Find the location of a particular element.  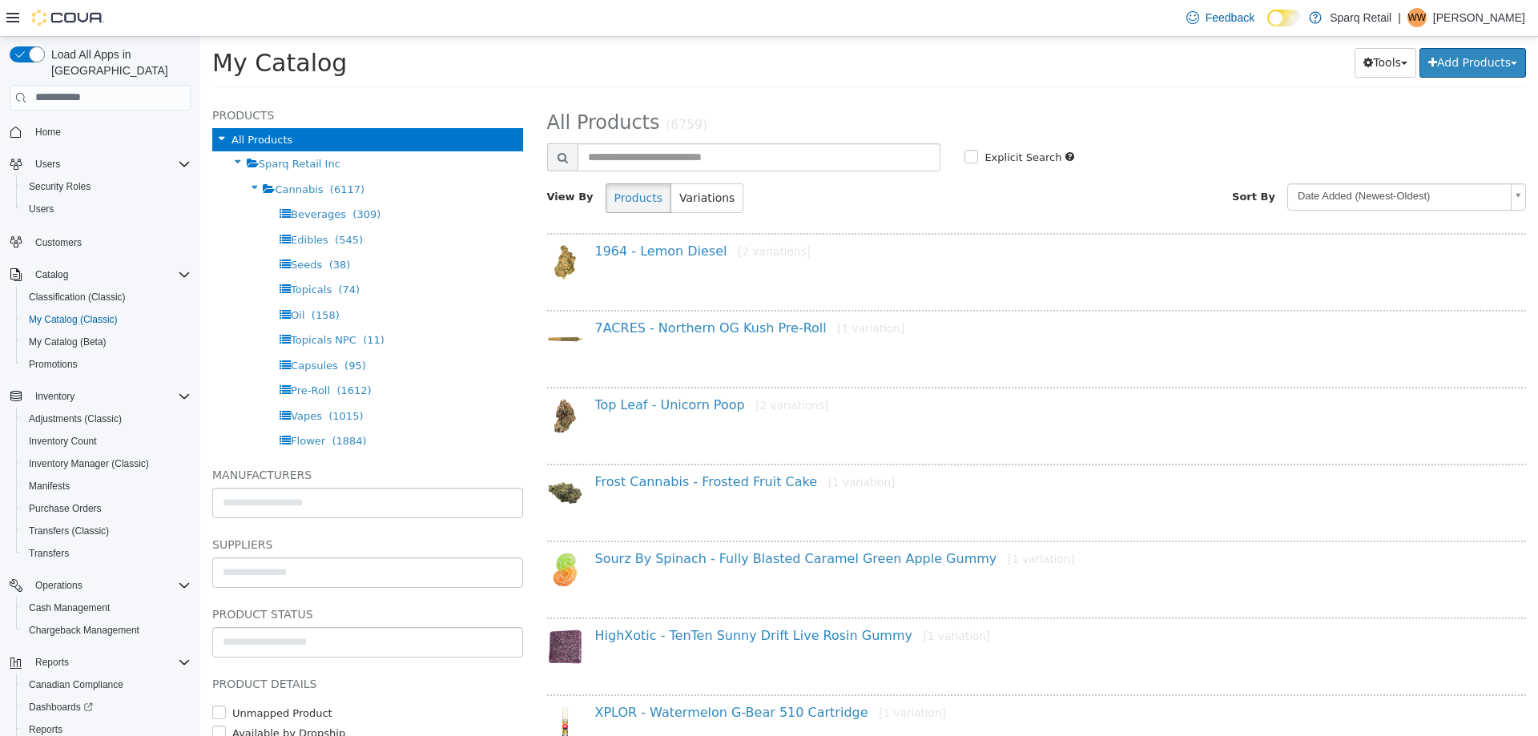

h5: Manufacturers is located at coordinates (167, 438).